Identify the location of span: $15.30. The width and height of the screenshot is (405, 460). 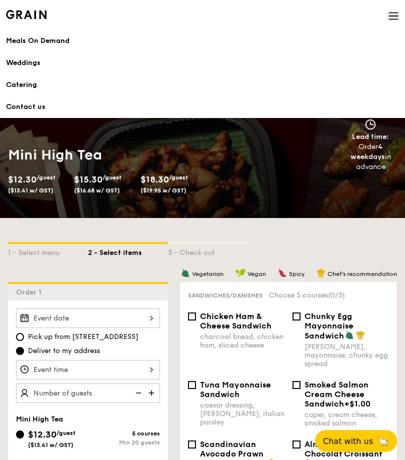
(88, 179).